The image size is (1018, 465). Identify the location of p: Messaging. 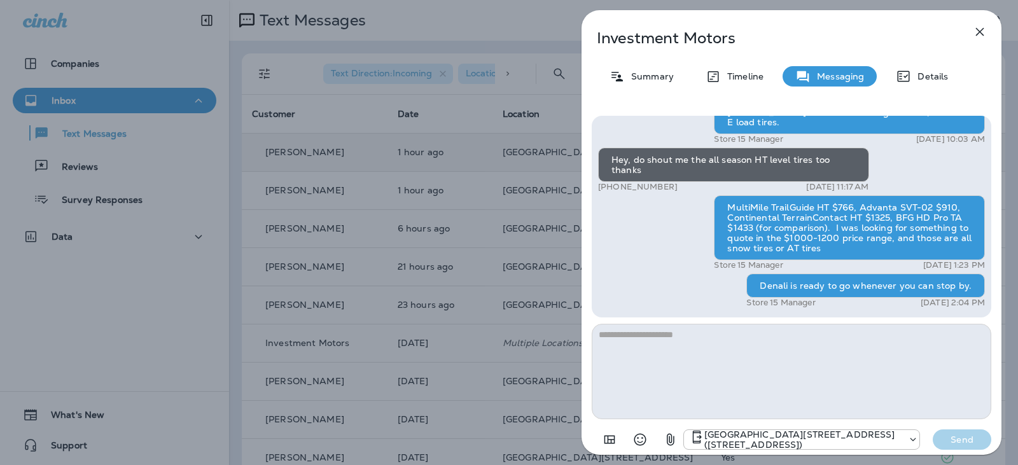
(837, 76).